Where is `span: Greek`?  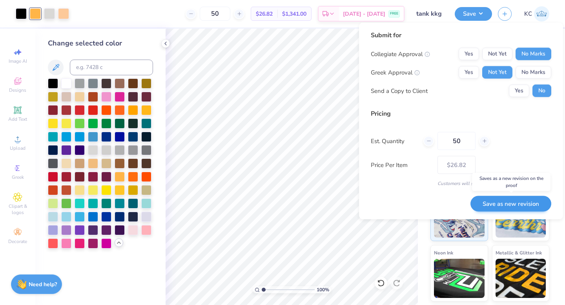 span: Greek is located at coordinates (18, 177).